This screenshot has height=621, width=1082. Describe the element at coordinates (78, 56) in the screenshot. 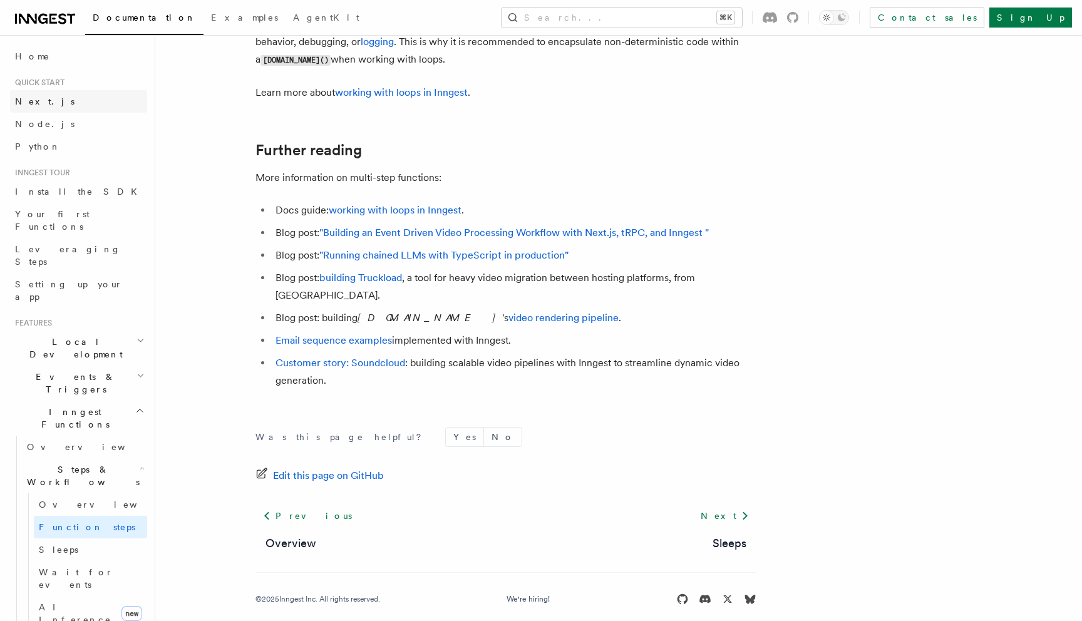

I see `a: Home` at that location.